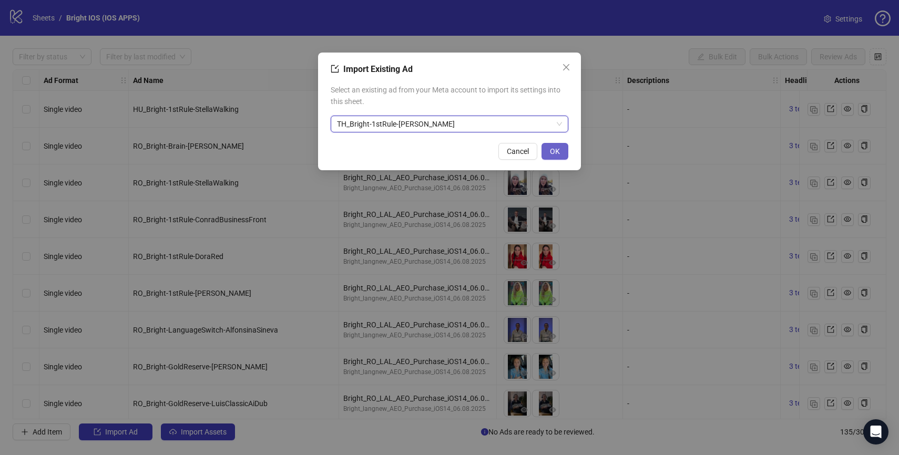  What do you see at coordinates (450, 96) in the screenshot?
I see `span: Select an existing ad from your Meta account to import its settings into this sheet.` at bounding box center [450, 96].